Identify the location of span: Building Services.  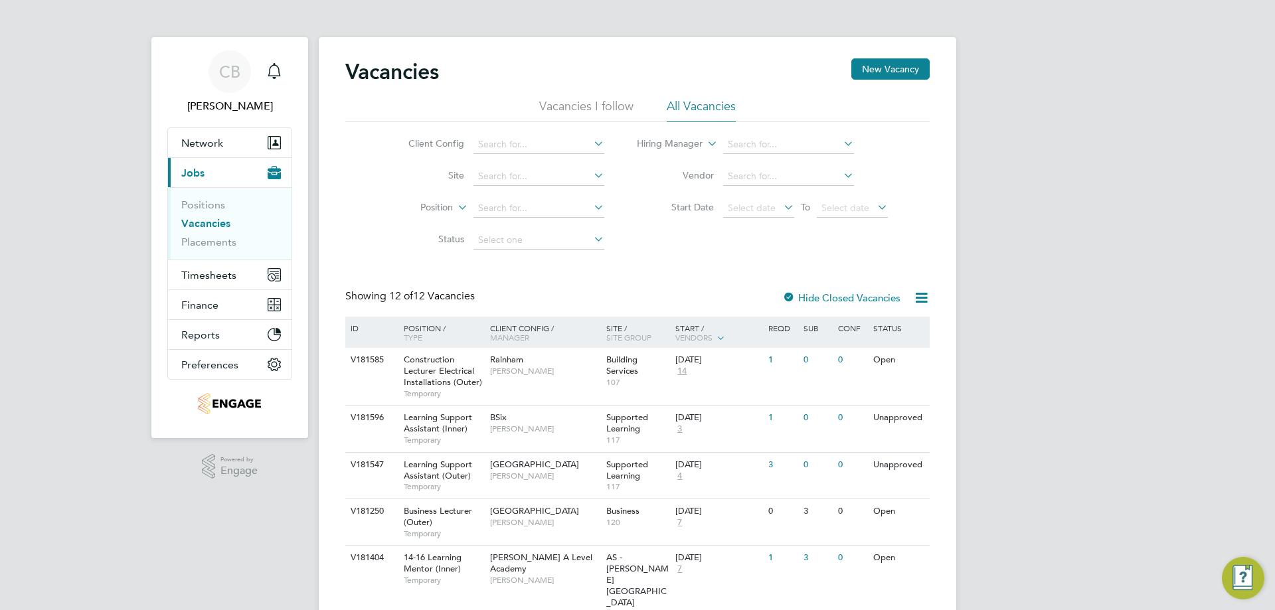
(622, 365).